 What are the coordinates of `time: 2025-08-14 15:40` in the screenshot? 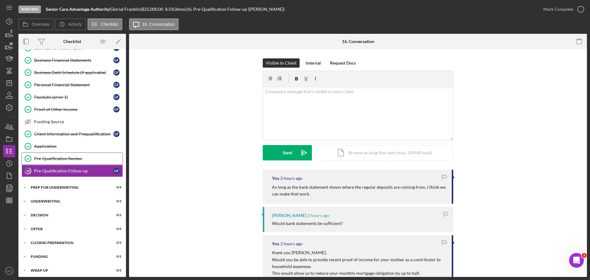 It's located at (318, 215).